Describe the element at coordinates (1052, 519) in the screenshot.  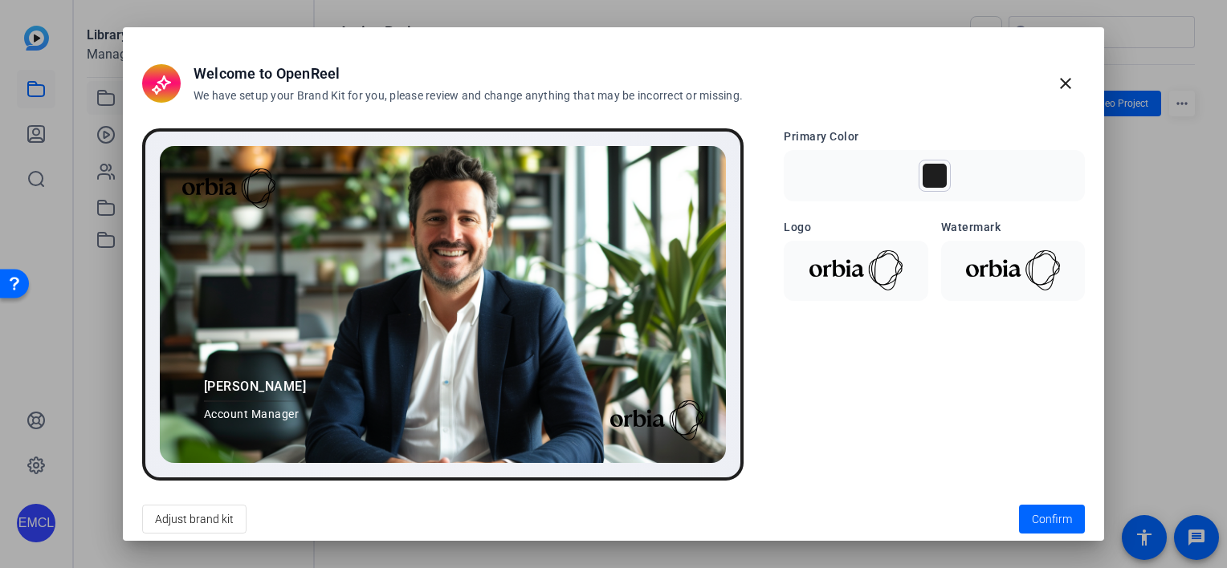
I see `button: Confirm` at that location.